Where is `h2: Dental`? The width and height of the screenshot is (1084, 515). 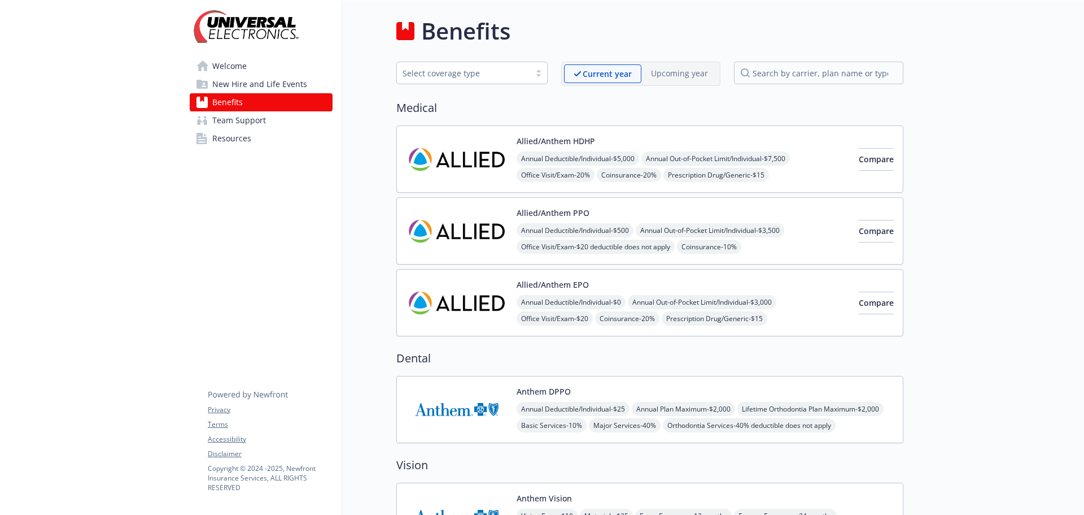 h2: Dental is located at coordinates (650, 358).